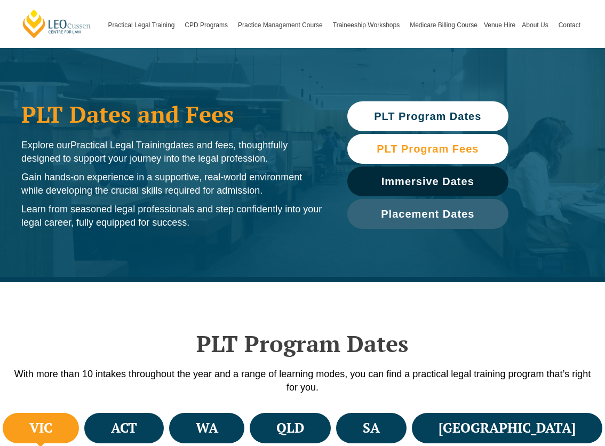  Describe the element at coordinates (428, 214) in the screenshot. I see `a: Placement Dates` at that location.